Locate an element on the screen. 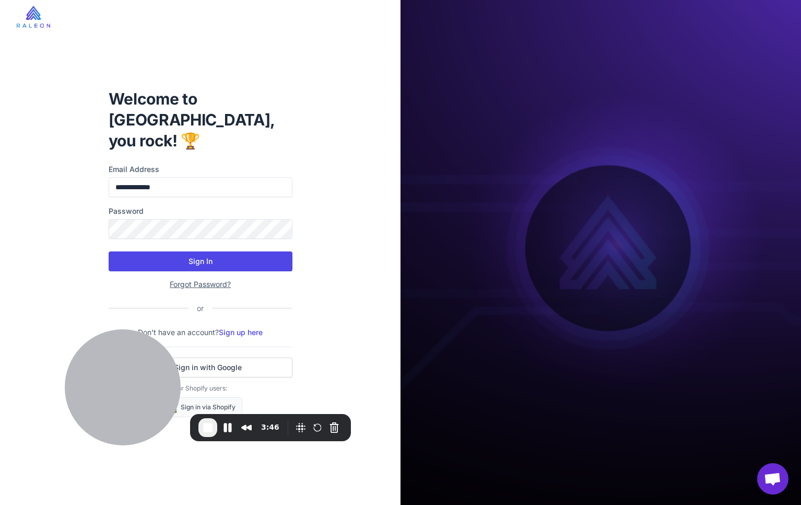  p: Don't have an account? is located at coordinates (201, 332).